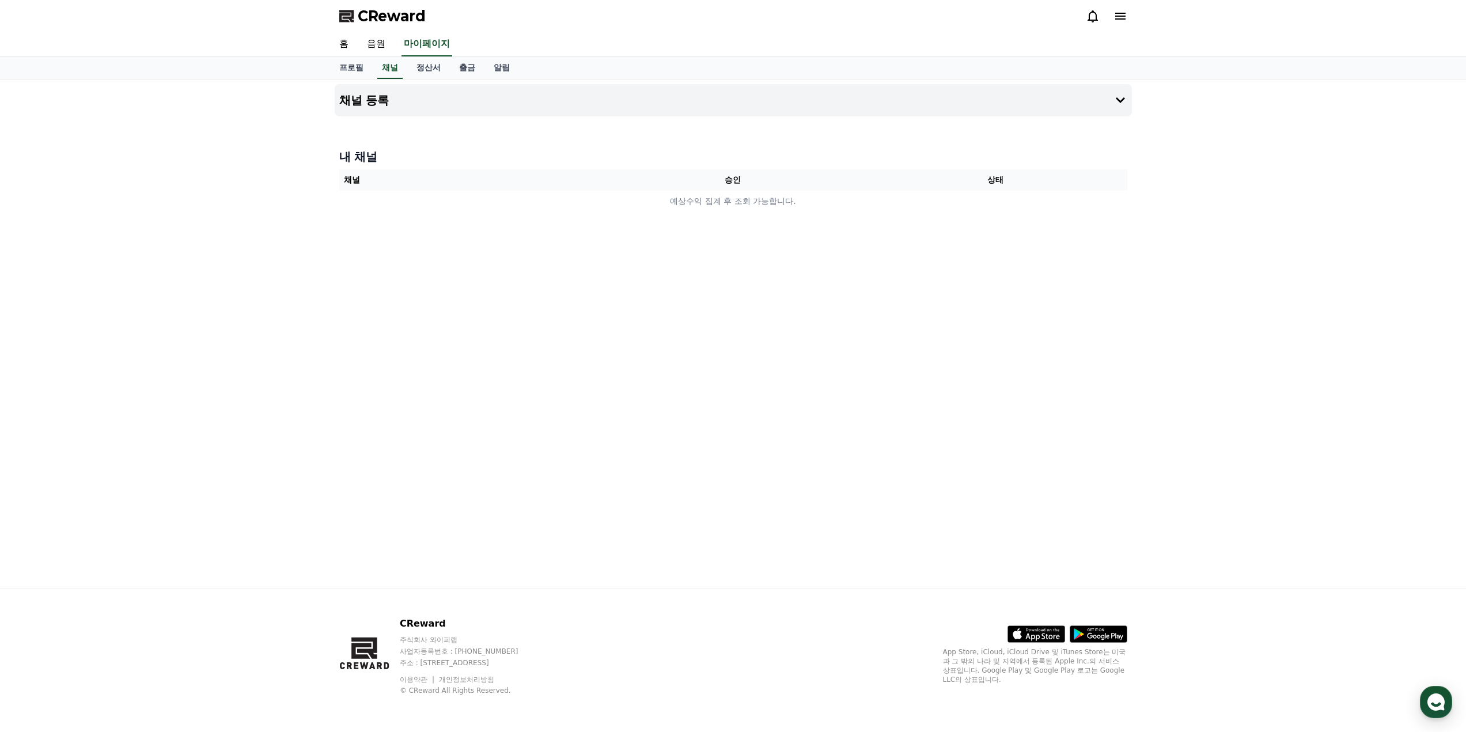 This screenshot has width=1466, height=732. What do you see at coordinates (185, 387) in the screenshot?
I see `span: 설정` at bounding box center [185, 387].